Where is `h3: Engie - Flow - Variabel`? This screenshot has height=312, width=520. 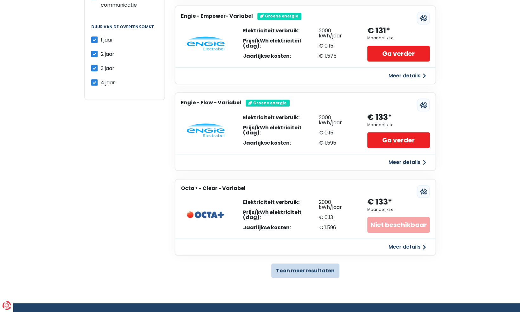 h3: Engie - Flow - Variabel is located at coordinates (211, 102).